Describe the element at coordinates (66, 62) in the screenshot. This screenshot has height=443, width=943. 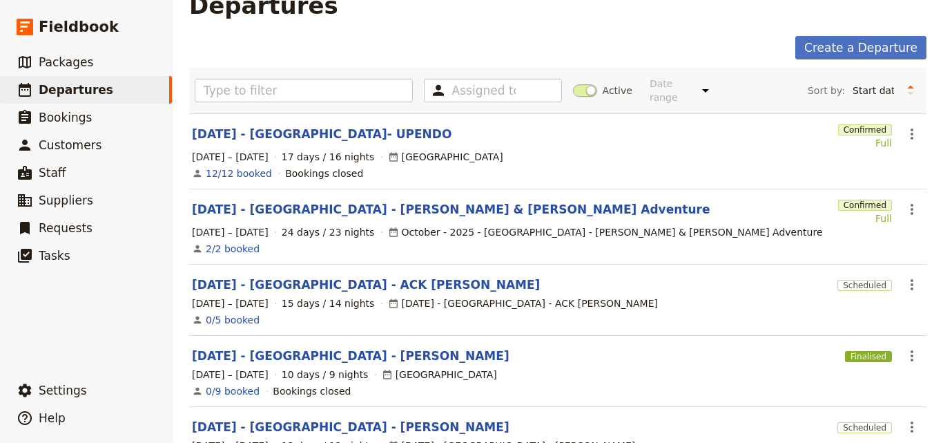
I see `span: Packages` at that location.